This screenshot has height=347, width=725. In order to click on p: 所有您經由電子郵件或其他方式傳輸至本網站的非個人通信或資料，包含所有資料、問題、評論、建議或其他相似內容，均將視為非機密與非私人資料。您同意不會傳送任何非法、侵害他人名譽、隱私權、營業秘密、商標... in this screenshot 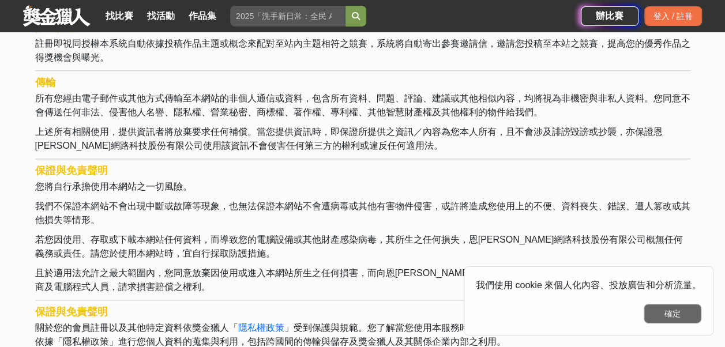, I will do `click(363, 106)`.